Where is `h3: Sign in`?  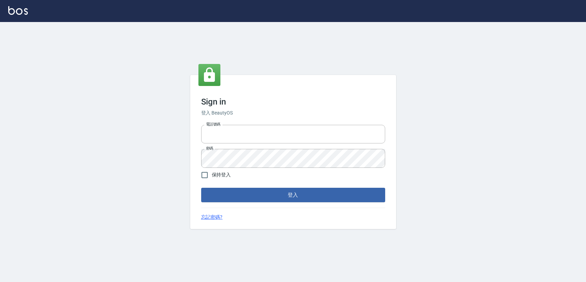
h3: Sign in is located at coordinates (293, 102).